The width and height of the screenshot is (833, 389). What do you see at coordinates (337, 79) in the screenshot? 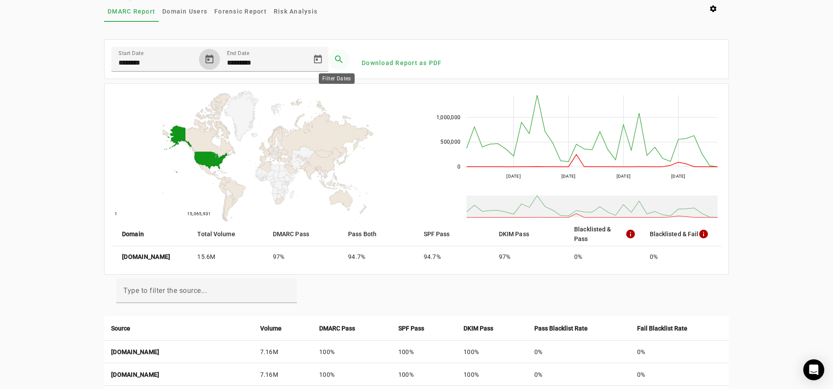
I see `div: Filter Dates` at bounding box center [337, 79].